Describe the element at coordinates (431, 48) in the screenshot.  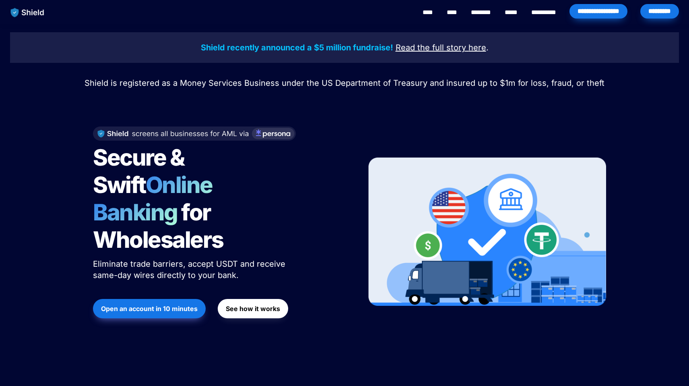
I see `u: Read the full story` at that location.